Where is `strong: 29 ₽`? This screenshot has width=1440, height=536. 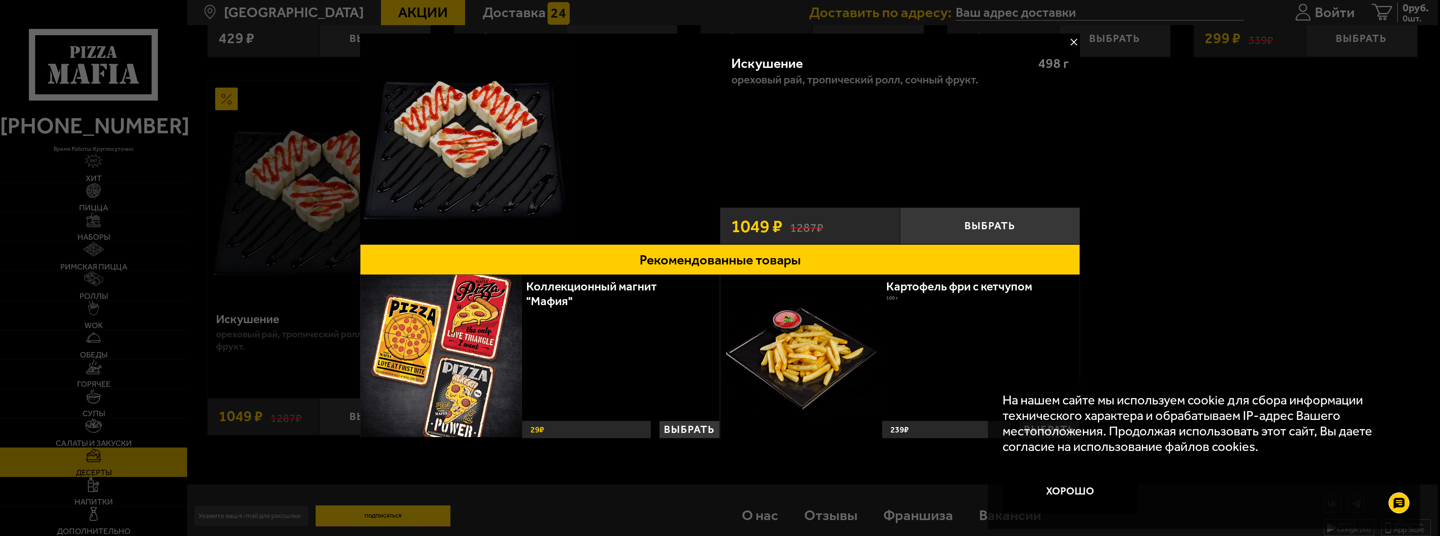 strong: 29 ₽ is located at coordinates (537, 429).